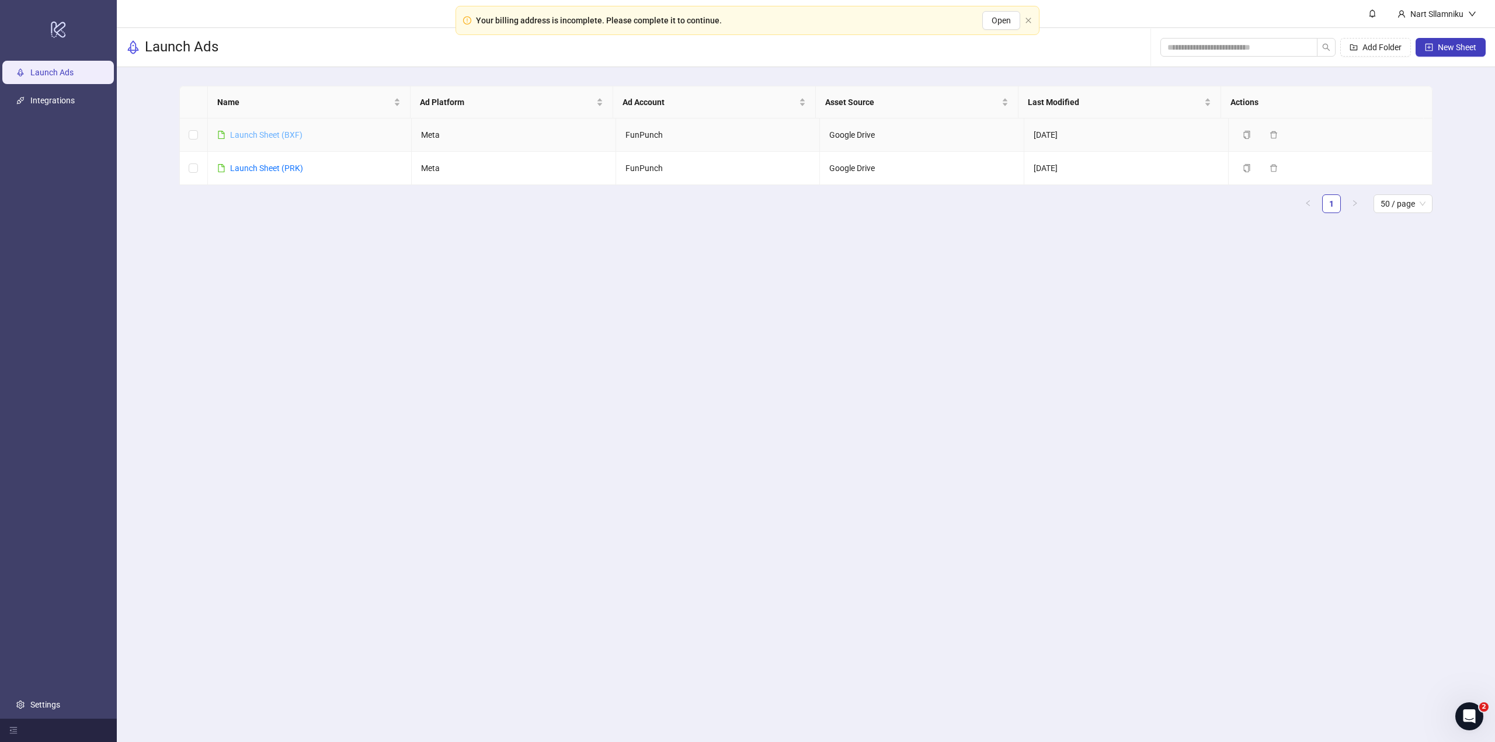  Describe the element at coordinates (1332, 204) in the screenshot. I see `a: 1` at that location.